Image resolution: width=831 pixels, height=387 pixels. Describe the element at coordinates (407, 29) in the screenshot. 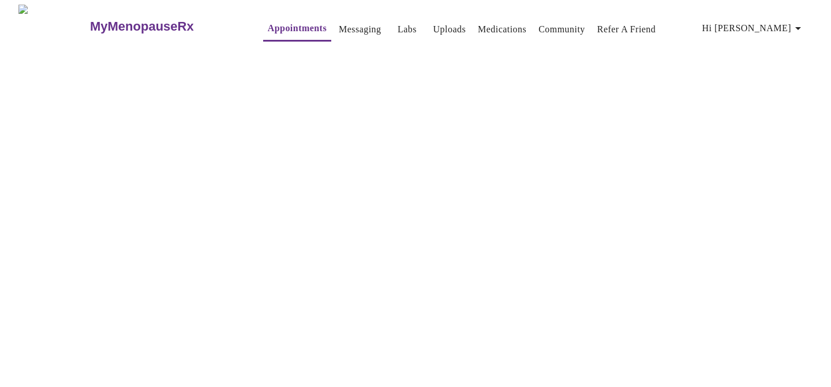

I see `a: Labs` at that location.